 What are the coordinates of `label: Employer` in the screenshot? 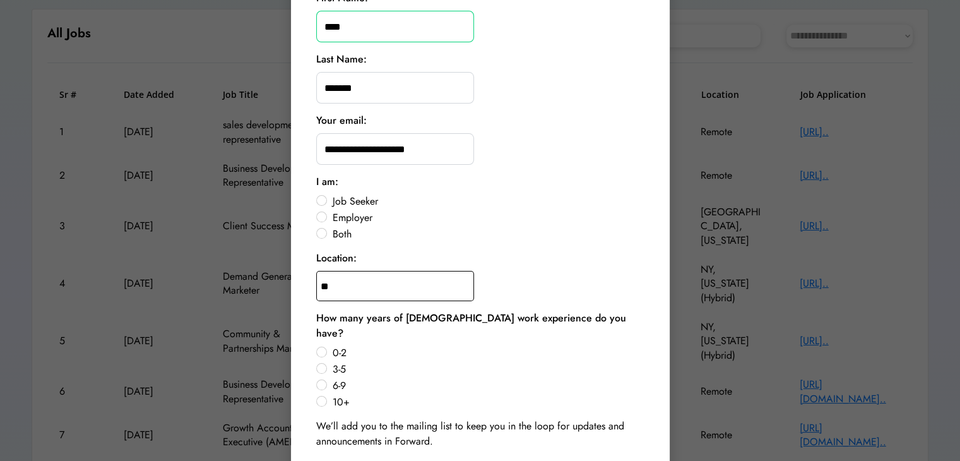 It's located at (487, 218).